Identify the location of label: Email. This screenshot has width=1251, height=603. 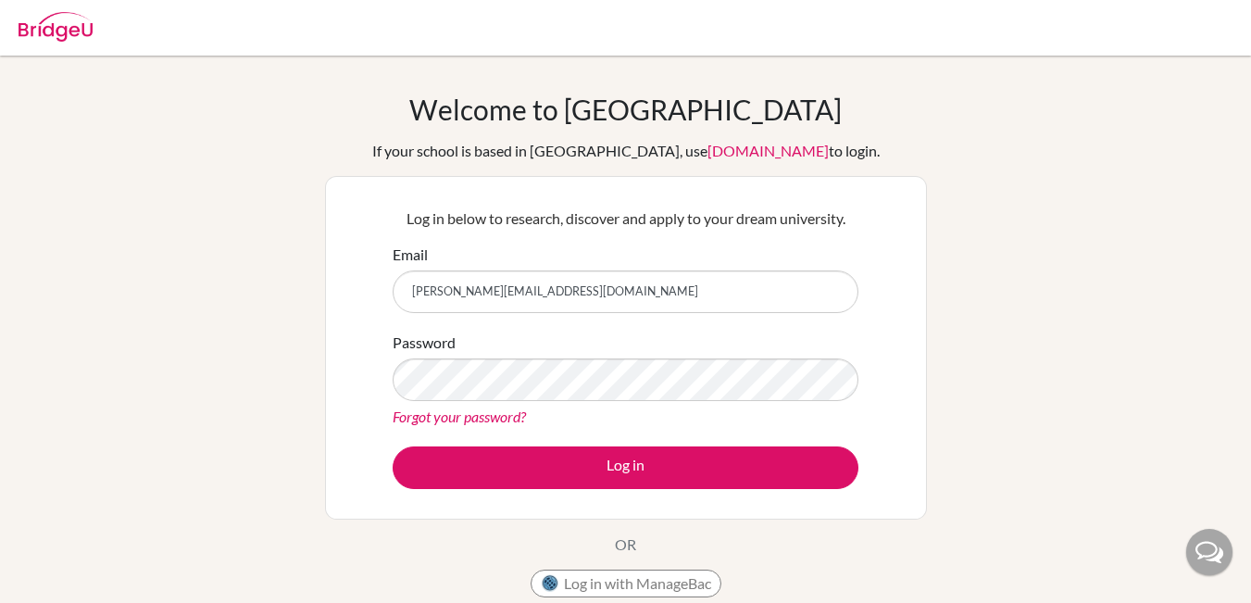
(410, 255).